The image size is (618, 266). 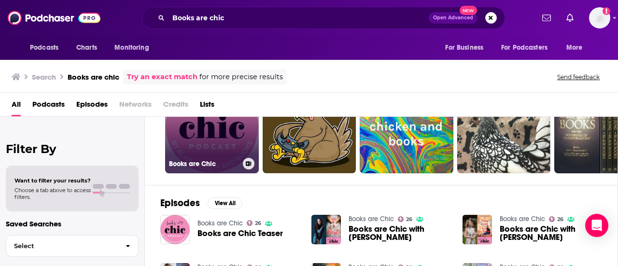 I want to click on img: Books are Chic with Olivia Worley, so click(x=326, y=230).